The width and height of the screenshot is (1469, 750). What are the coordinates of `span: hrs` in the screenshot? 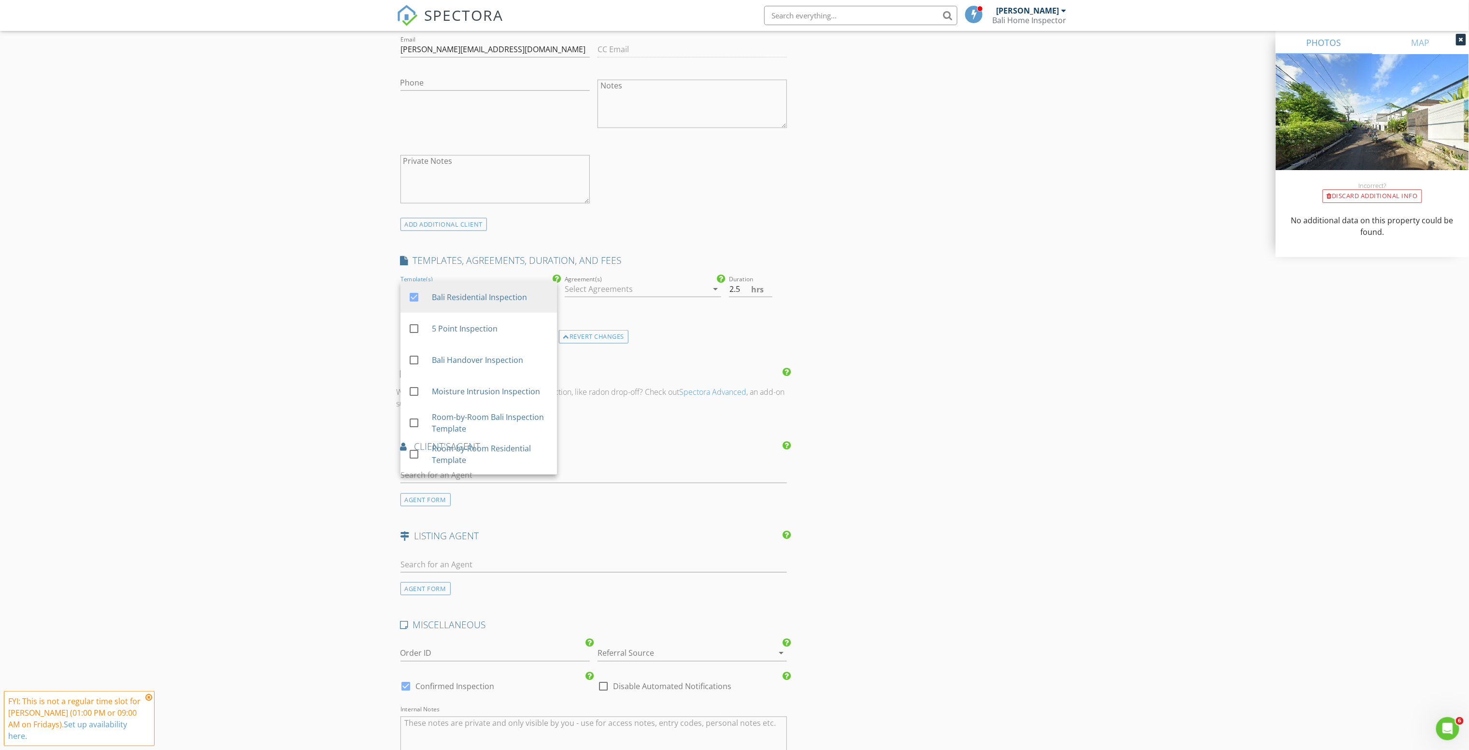 It's located at (757, 289).